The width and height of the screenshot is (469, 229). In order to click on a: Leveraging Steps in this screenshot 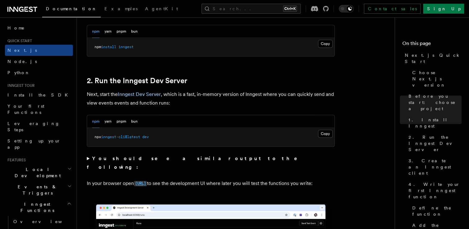, I will do `click(39, 127)`.